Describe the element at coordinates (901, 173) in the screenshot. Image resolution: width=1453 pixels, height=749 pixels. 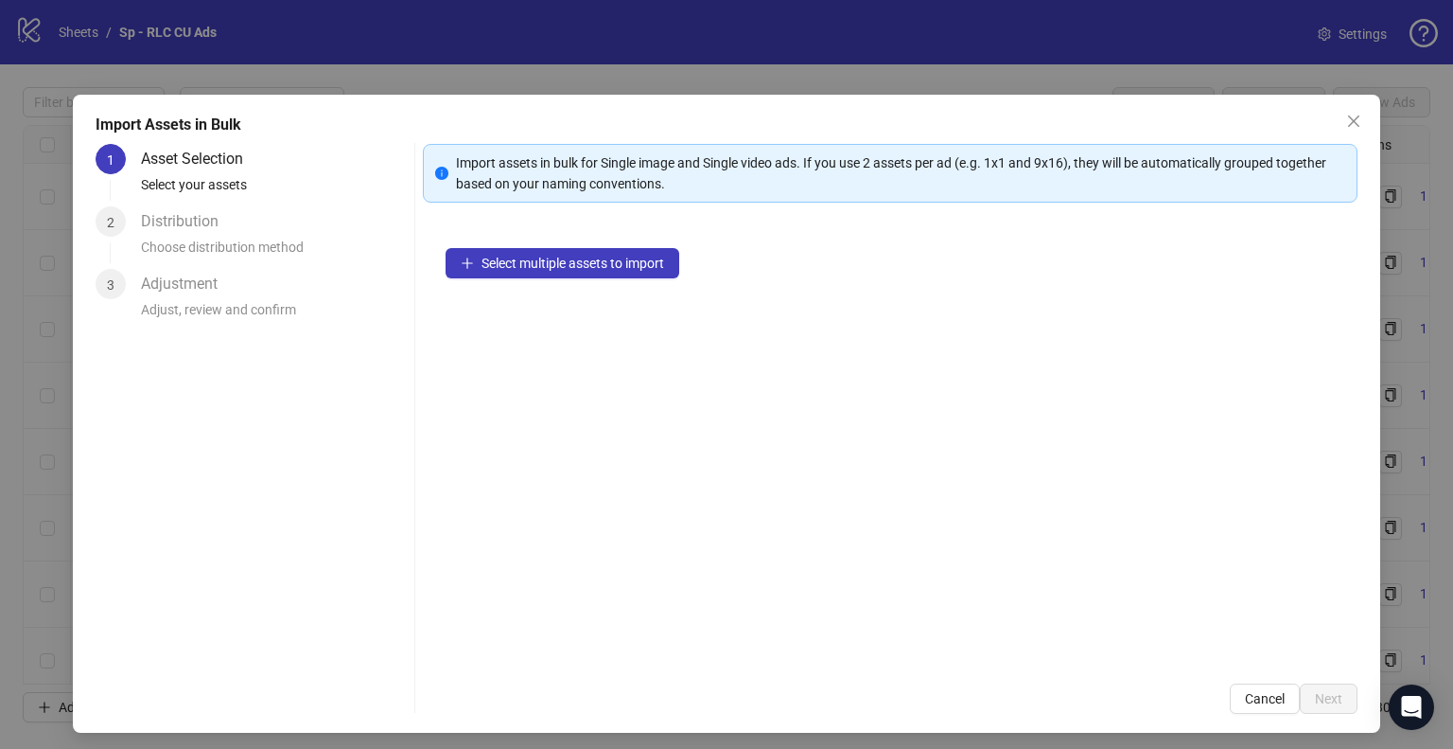
I see `div: Import assets in bulk for Single image and Single video ads. If you use 2 assets per ad (e.g. 1x1...` at that location.